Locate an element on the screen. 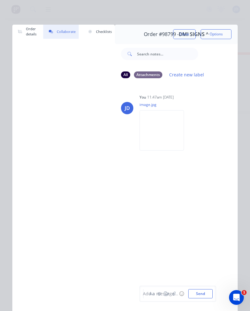  span: Order #98799 - is located at coordinates (161, 34).